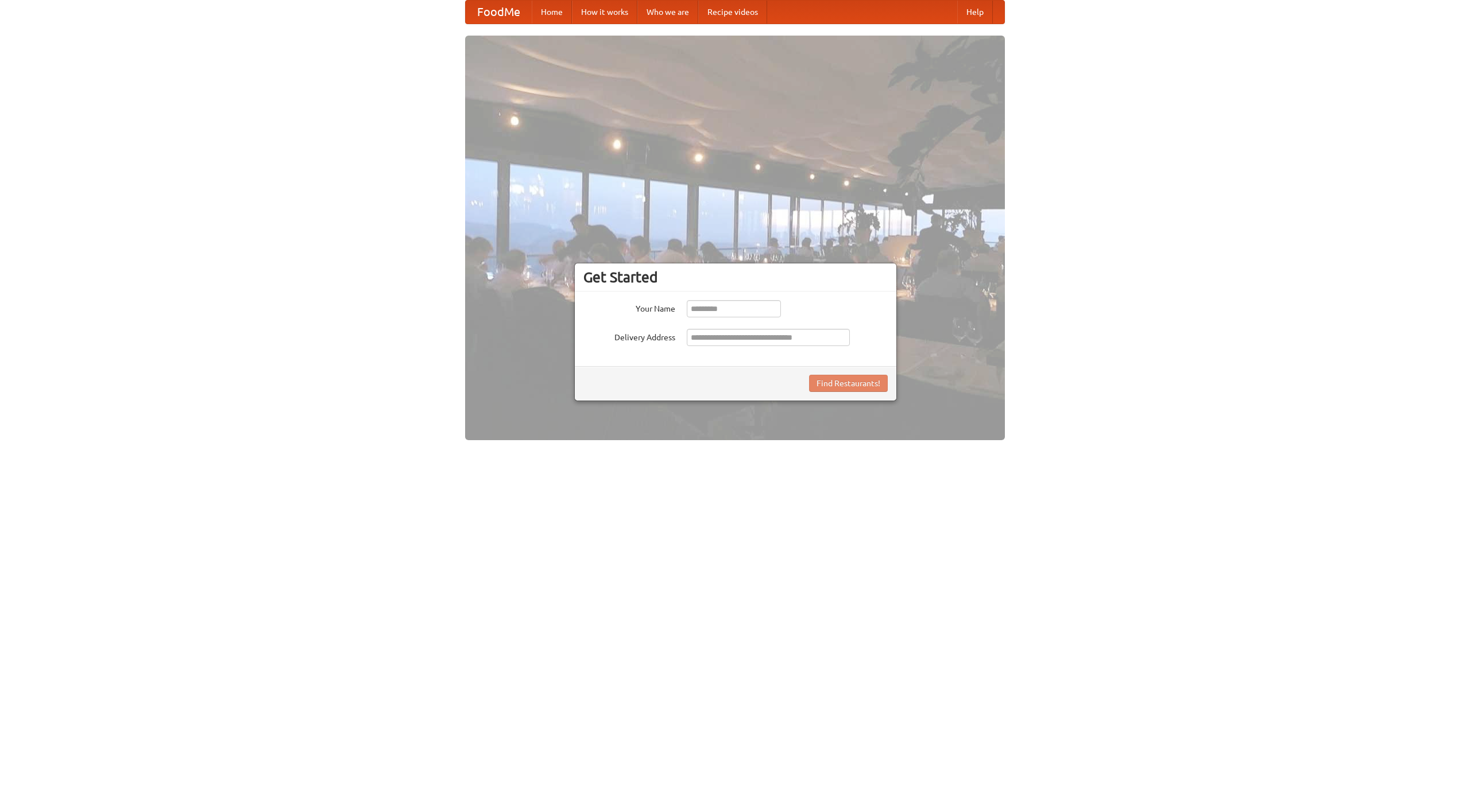 The width and height of the screenshot is (1470, 812). I want to click on a: FoodMe, so click(498, 12).